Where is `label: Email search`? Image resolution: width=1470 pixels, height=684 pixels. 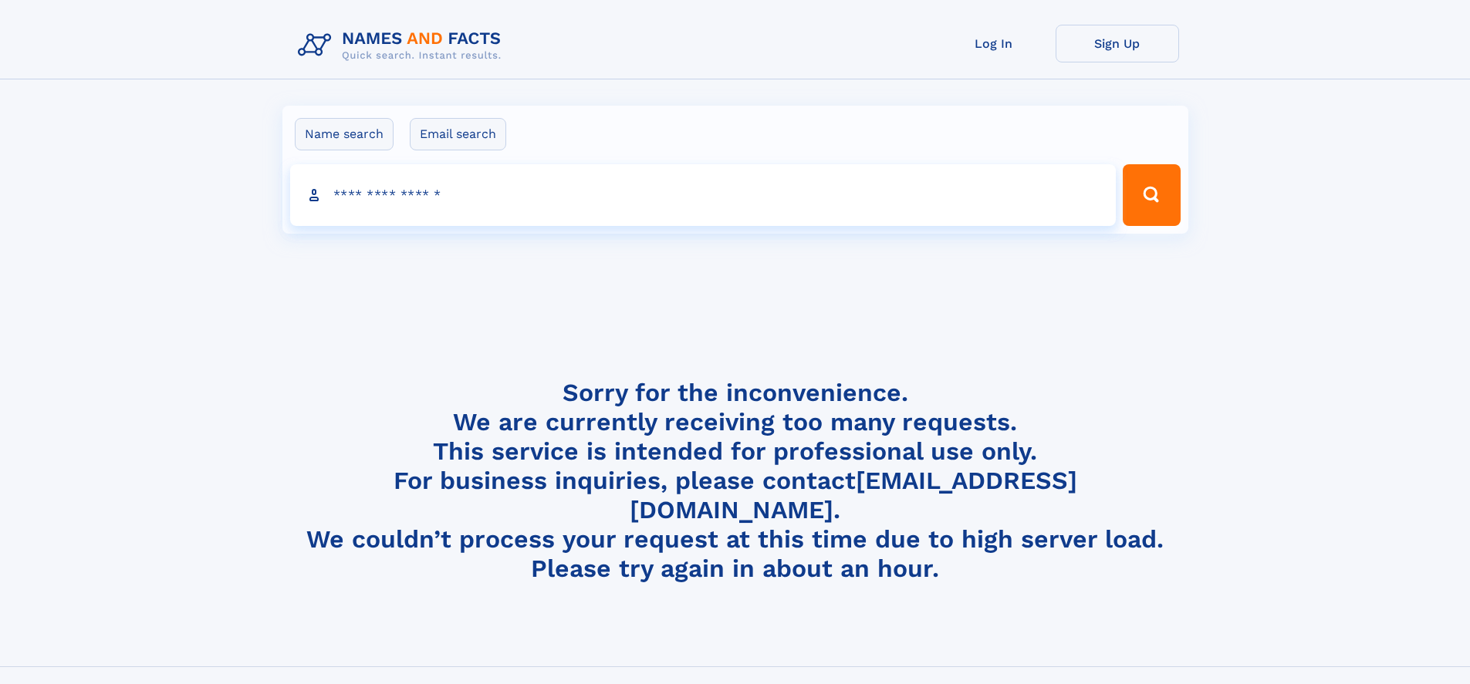 label: Email search is located at coordinates (458, 134).